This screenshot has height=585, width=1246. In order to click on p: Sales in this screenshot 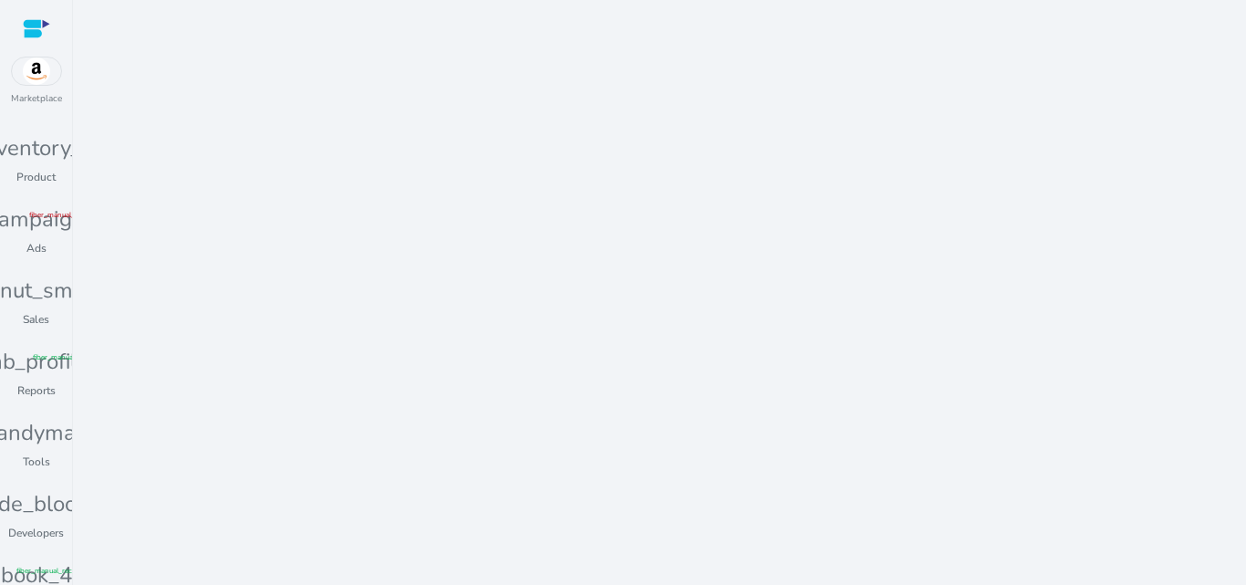, I will do `click(36, 319)`.